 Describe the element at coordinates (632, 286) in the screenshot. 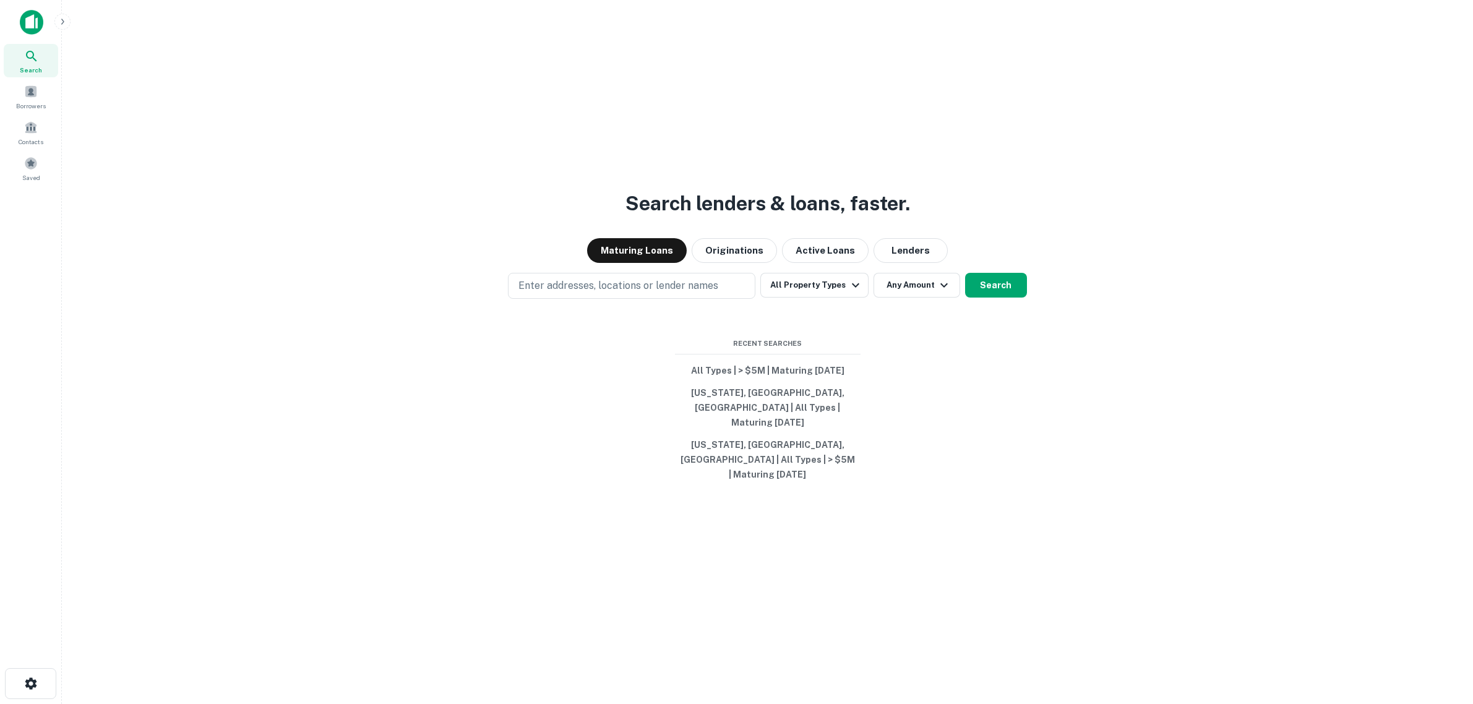

I see `button: Enter addresses, locations or lender names` at that location.